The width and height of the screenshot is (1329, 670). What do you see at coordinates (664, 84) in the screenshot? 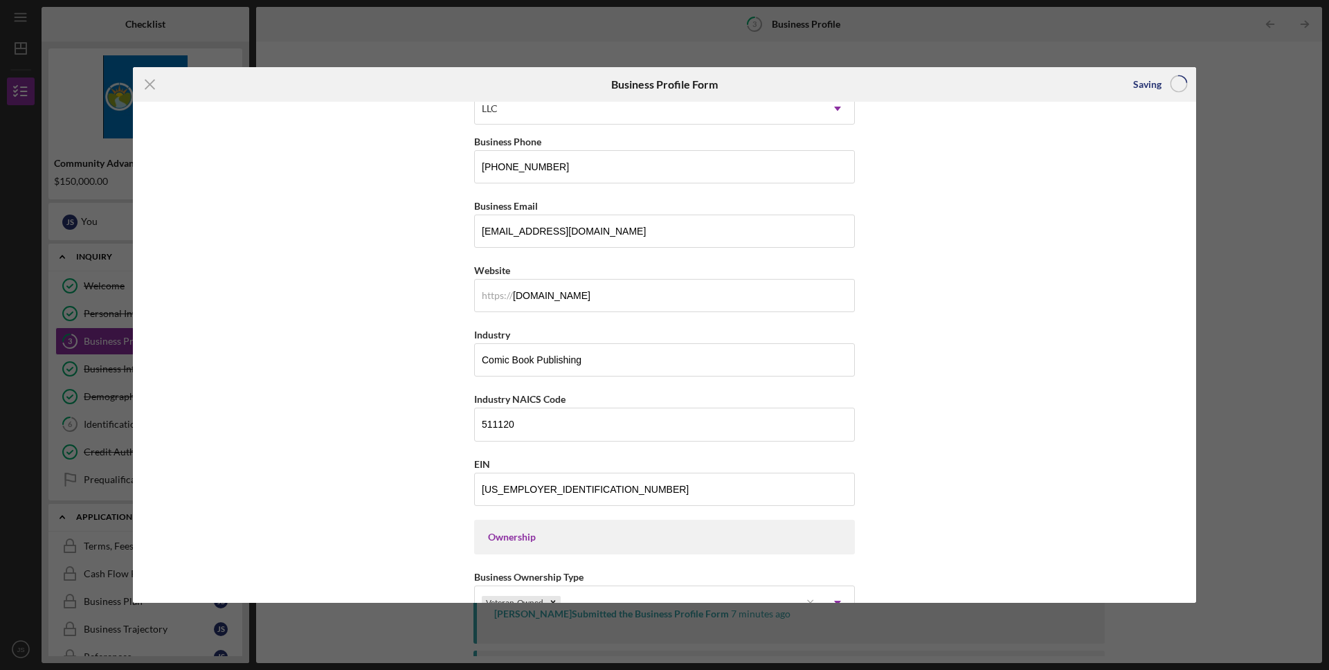
I see `h6: Business Profile Form` at bounding box center [664, 84].